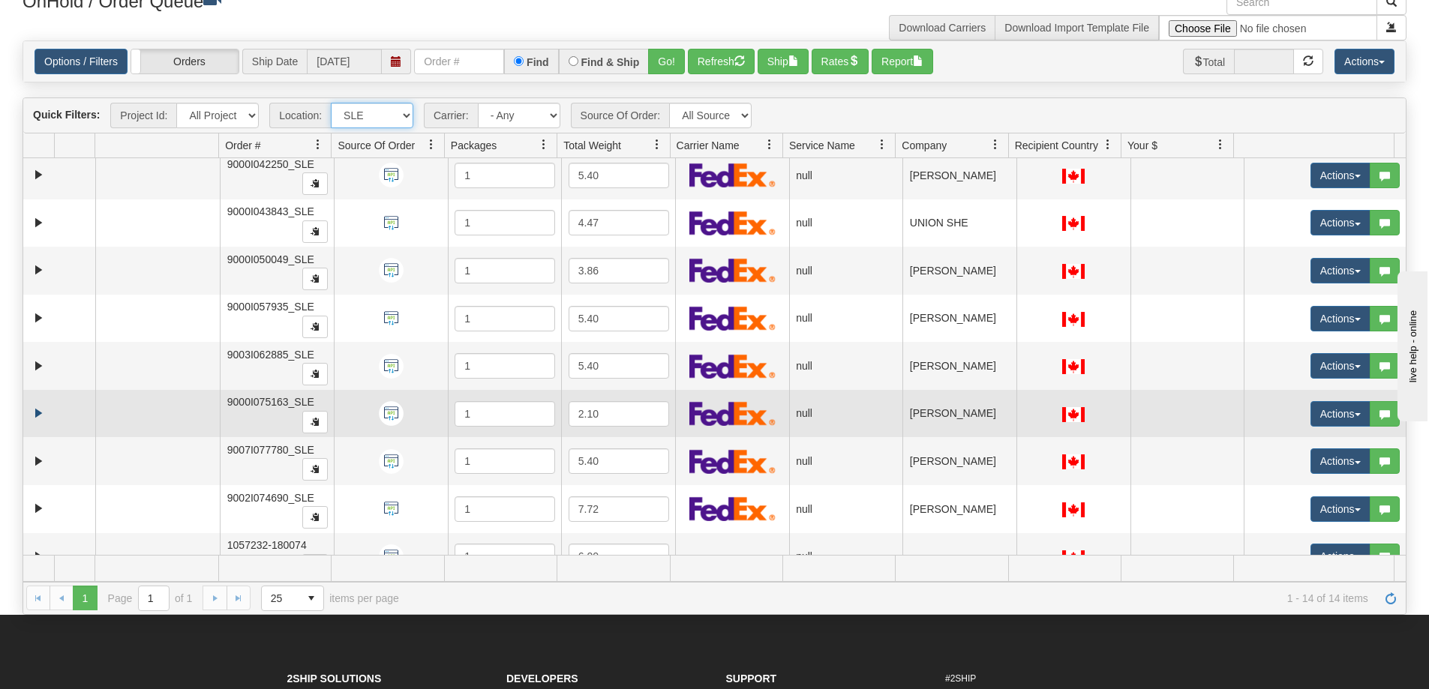 This screenshot has width=1429, height=689. I want to click on span: Page 1, so click(85, 598).